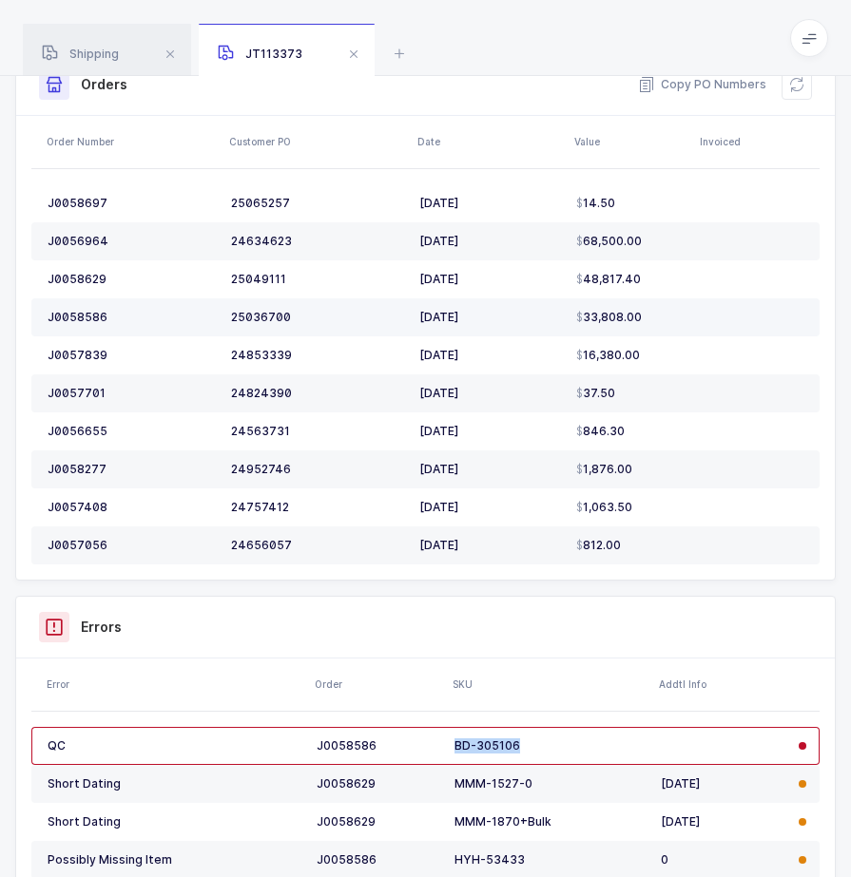 The width and height of the screenshot is (851, 877). I want to click on div: J0056964, so click(131, 241).